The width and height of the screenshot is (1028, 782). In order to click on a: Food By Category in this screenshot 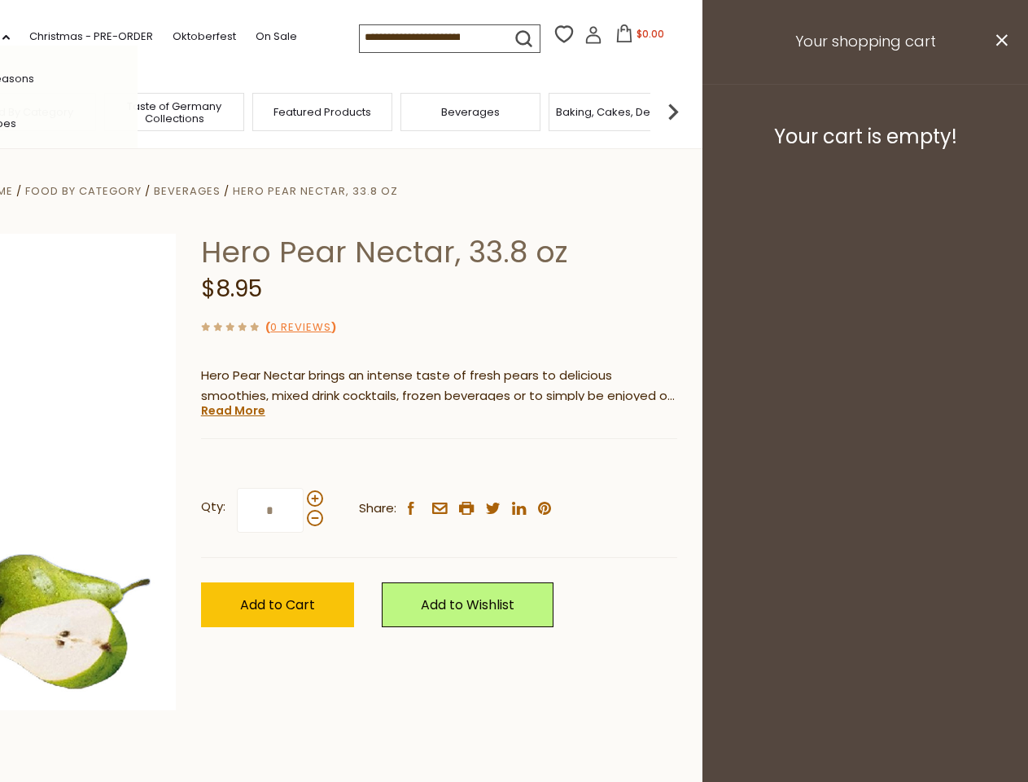, I will do `click(83, 191)`.